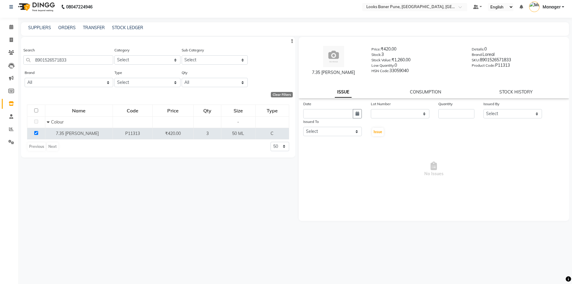 This screenshot has width=572, height=284. What do you see at coordinates (29, 73) in the screenshot?
I see `label: Brand` at bounding box center [29, 73].